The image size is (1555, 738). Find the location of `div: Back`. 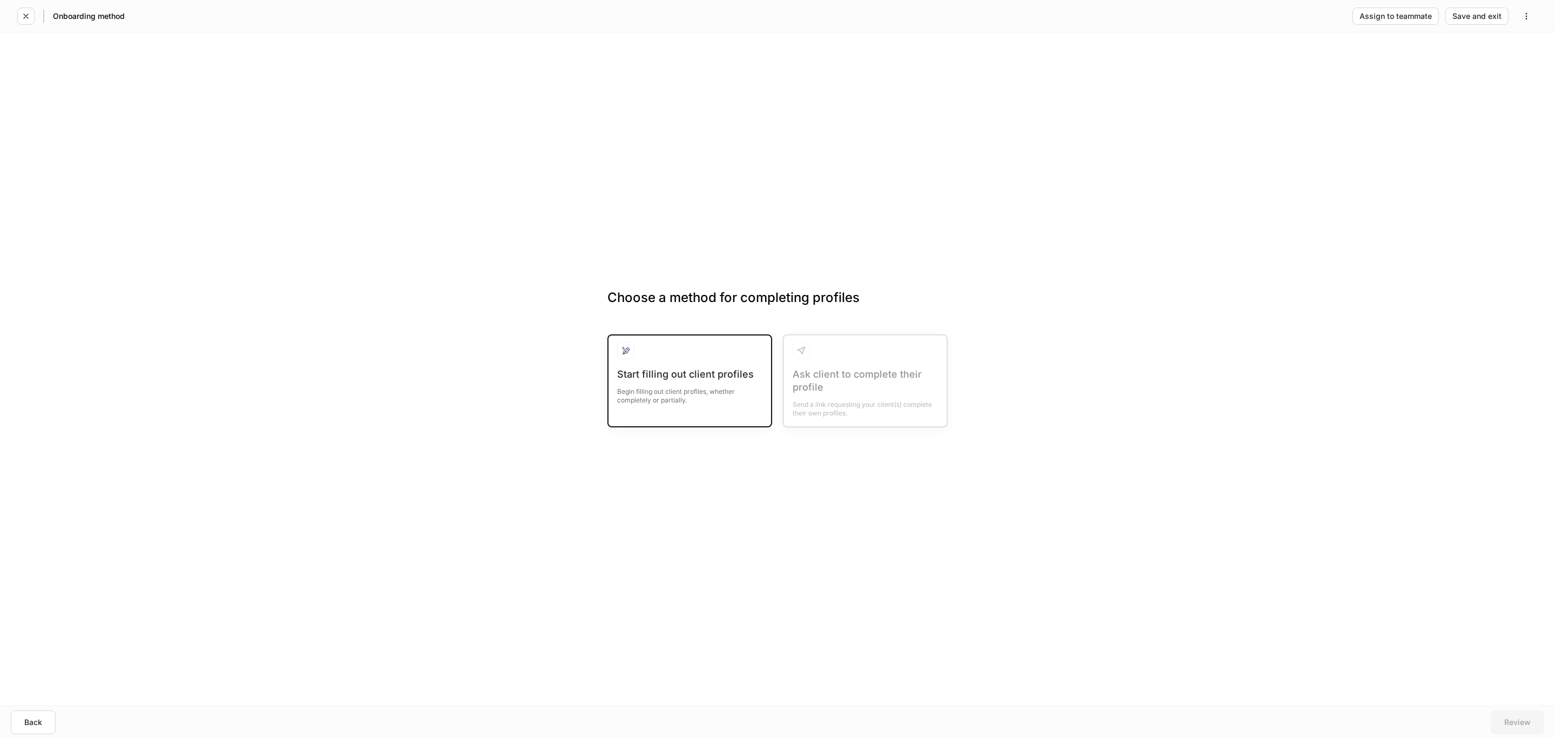

div: Back is located at coordinates (33, 722).